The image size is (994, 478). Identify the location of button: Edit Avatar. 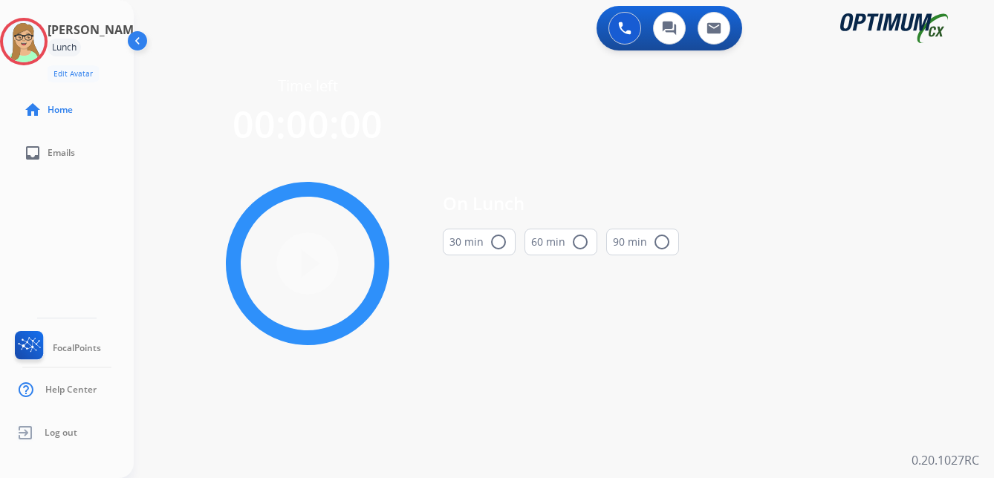
(73, 74).